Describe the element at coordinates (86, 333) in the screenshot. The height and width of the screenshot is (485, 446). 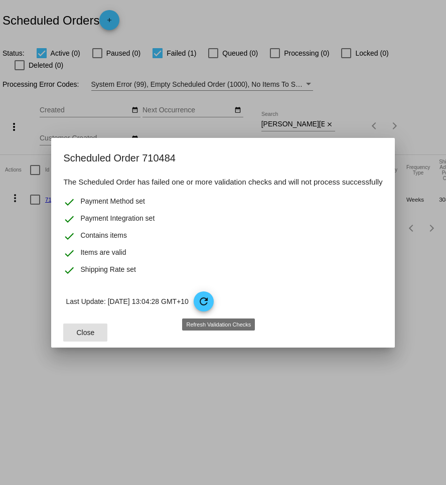
I see `span: Close` at that location.